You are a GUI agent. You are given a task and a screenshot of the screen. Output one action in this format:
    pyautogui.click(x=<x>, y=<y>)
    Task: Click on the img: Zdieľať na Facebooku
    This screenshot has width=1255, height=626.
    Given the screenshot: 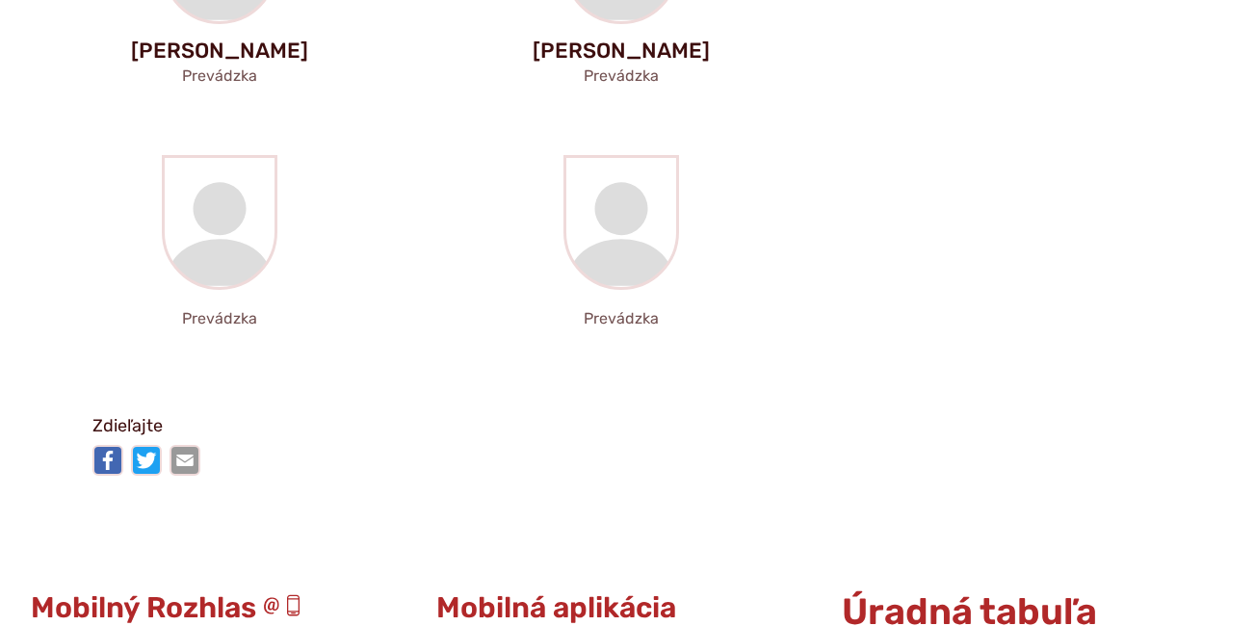 What is the action you would take?
    pyautogui.click(x=108, y=460)
    